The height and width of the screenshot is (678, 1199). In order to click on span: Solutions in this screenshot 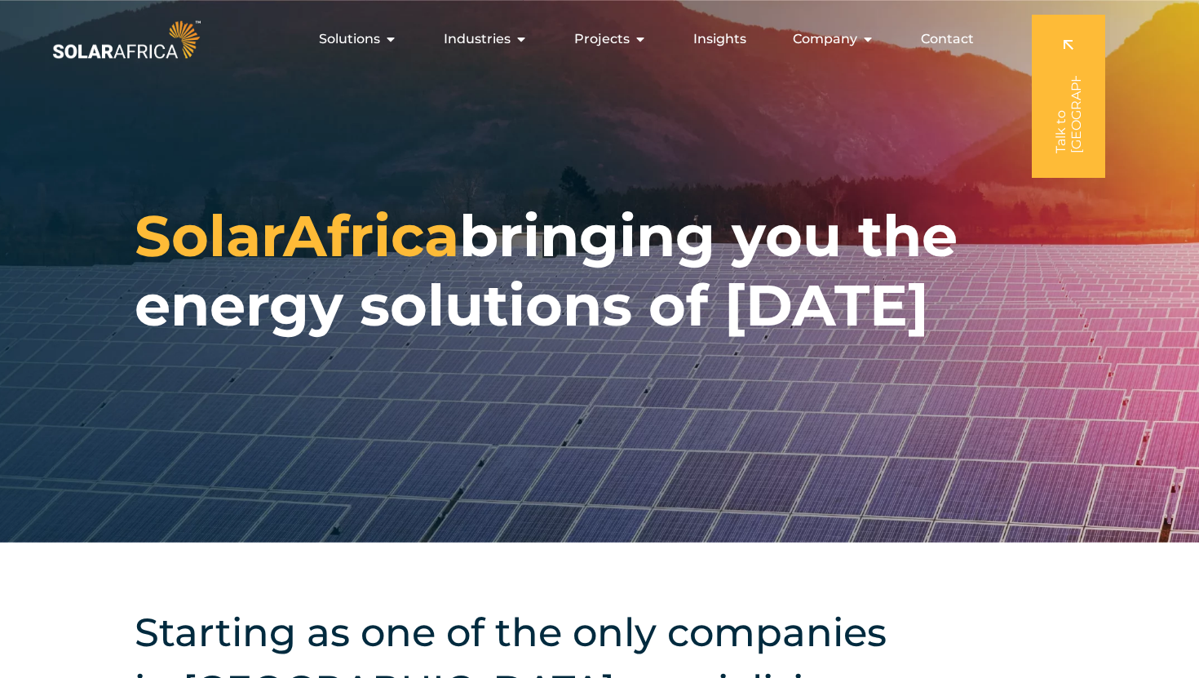, I will do `click(349, 39)`.